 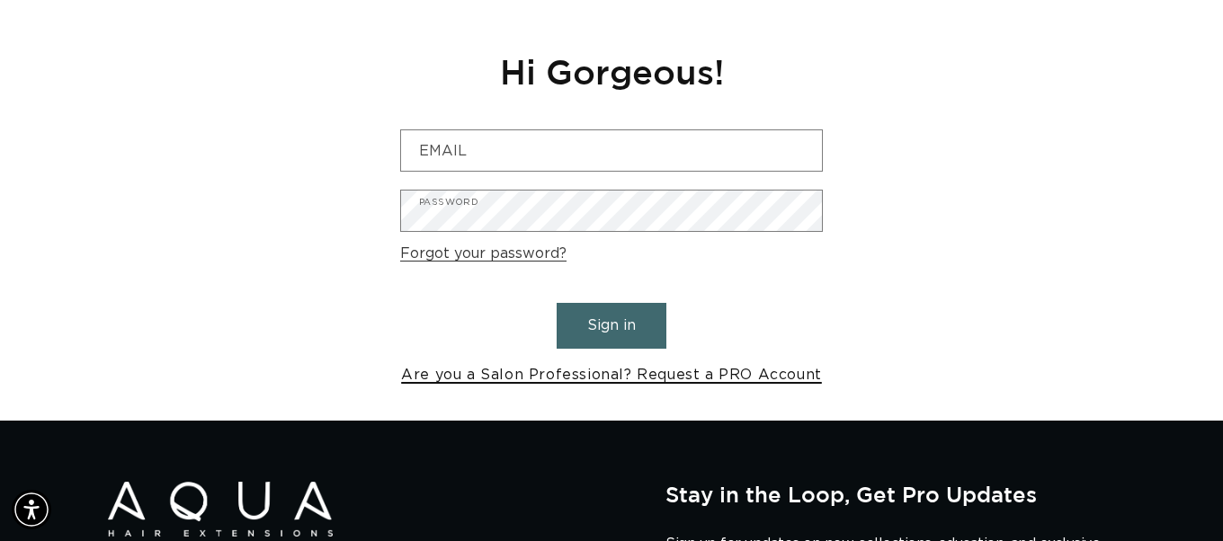 I want to click on a: Are you a Salon Professional? Request a PRO Account, so click(x=612, y=375).